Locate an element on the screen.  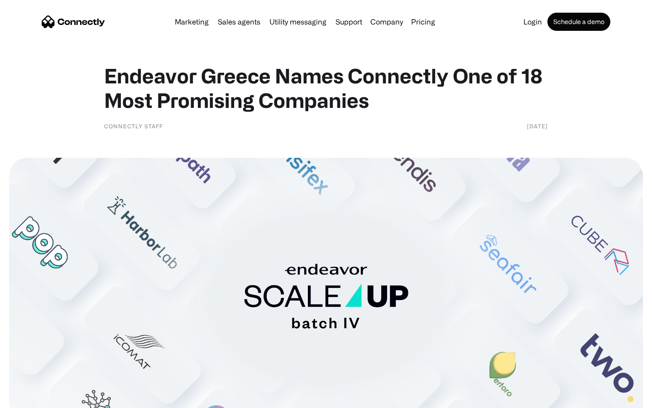
div: Connectly Staff is located at coordinates (134, 126).